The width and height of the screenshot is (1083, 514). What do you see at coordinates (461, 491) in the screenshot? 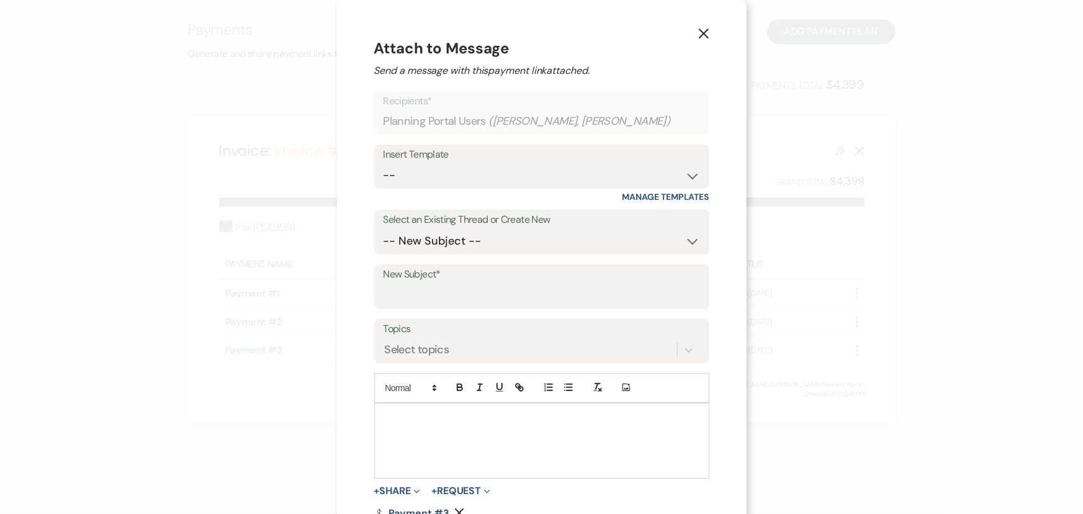
I see `button: Request` at bounding box center [461, 491].